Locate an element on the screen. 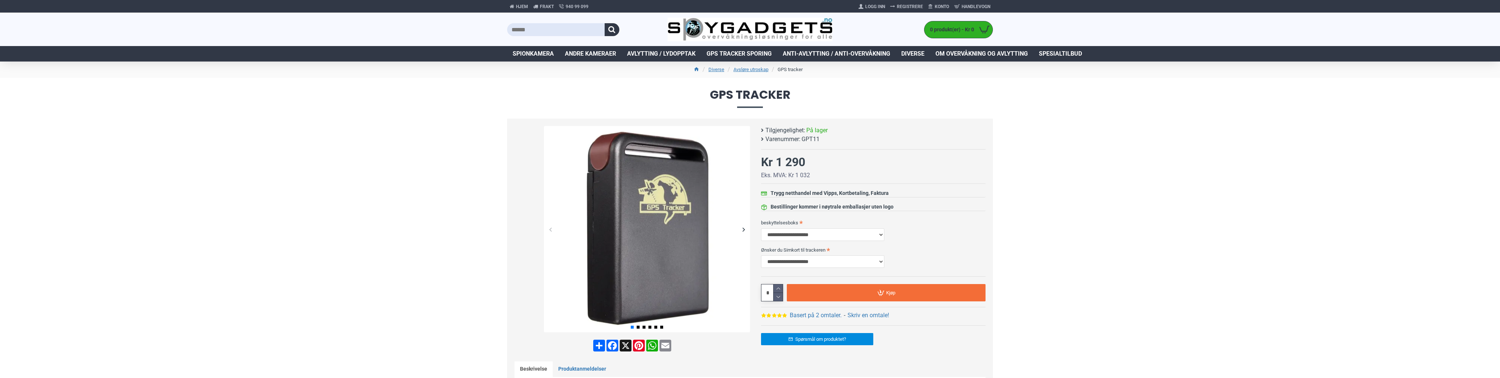  a: Share is located at coordinates (599, 345).